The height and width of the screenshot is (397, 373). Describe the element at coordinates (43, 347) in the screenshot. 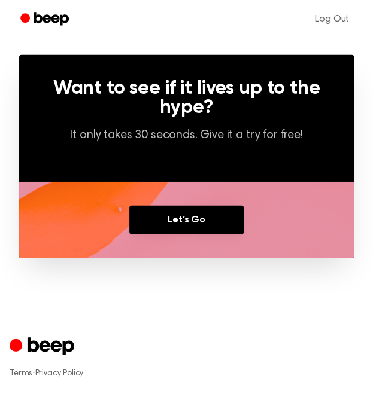

I see `a: Cruip` at that location.